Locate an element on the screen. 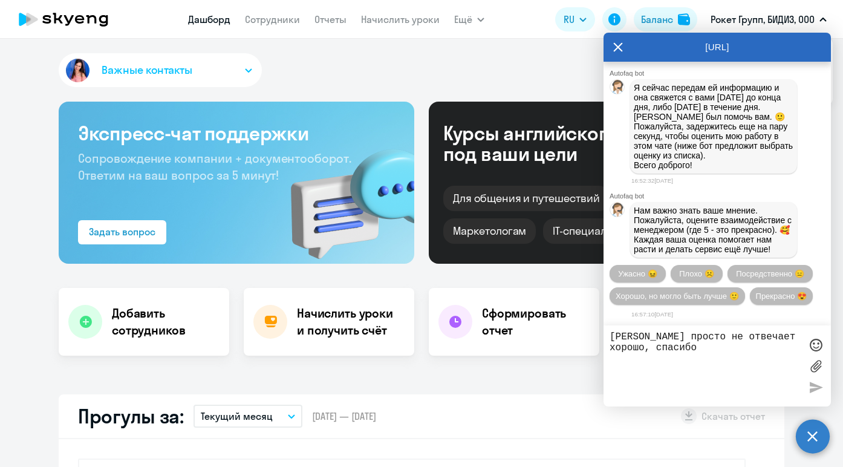  button: Хорошо, но могло быть лучше 🙂 is located at coordinates (677, 296).